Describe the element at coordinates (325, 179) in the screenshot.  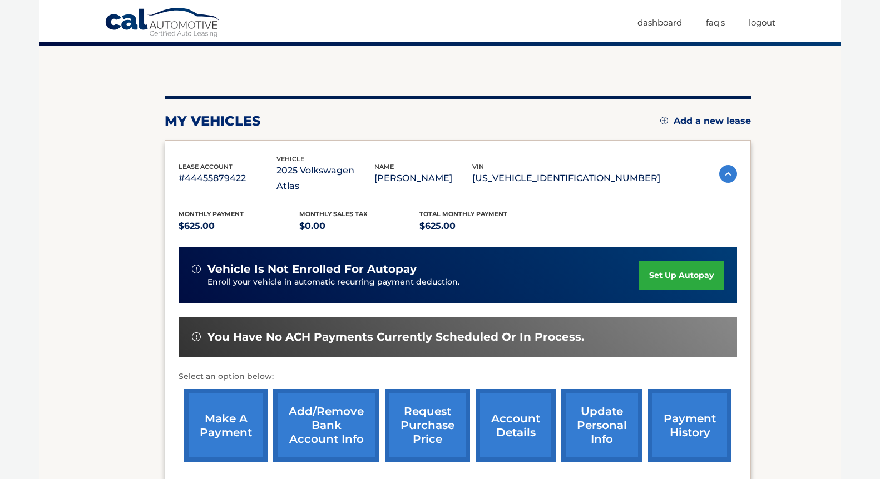
I see `p: 2025 Volkswagen Atlas` at that location.